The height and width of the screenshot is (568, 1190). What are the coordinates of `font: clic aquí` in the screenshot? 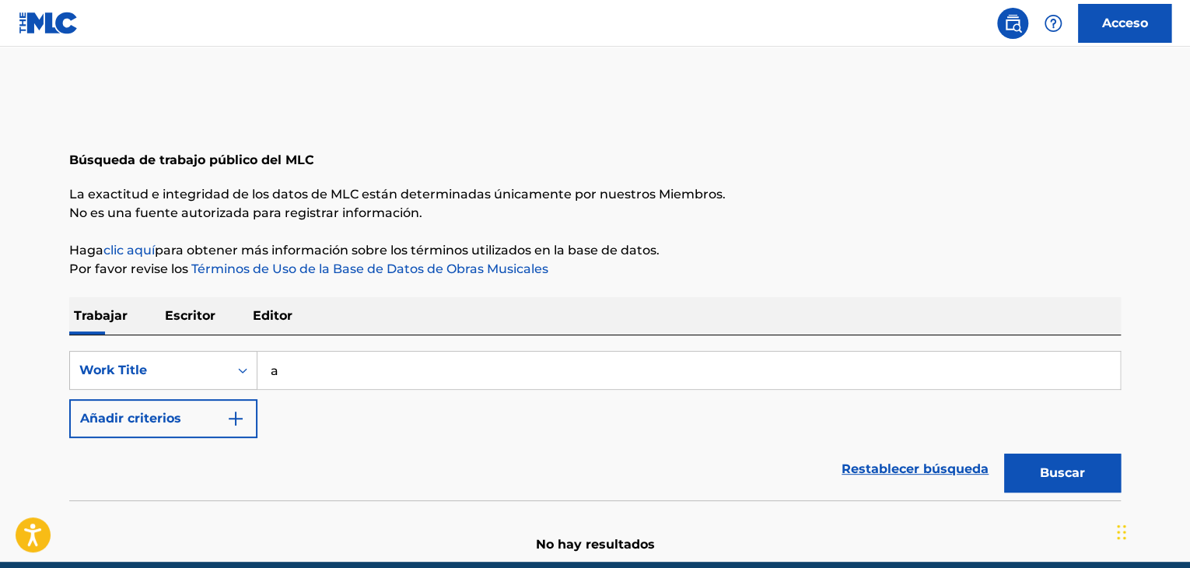 It's located at (129, 250).